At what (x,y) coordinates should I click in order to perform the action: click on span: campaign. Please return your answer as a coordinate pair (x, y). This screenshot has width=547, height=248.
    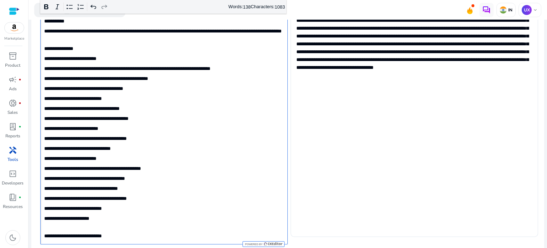
    Looking at the image, I should click on (13, 79).